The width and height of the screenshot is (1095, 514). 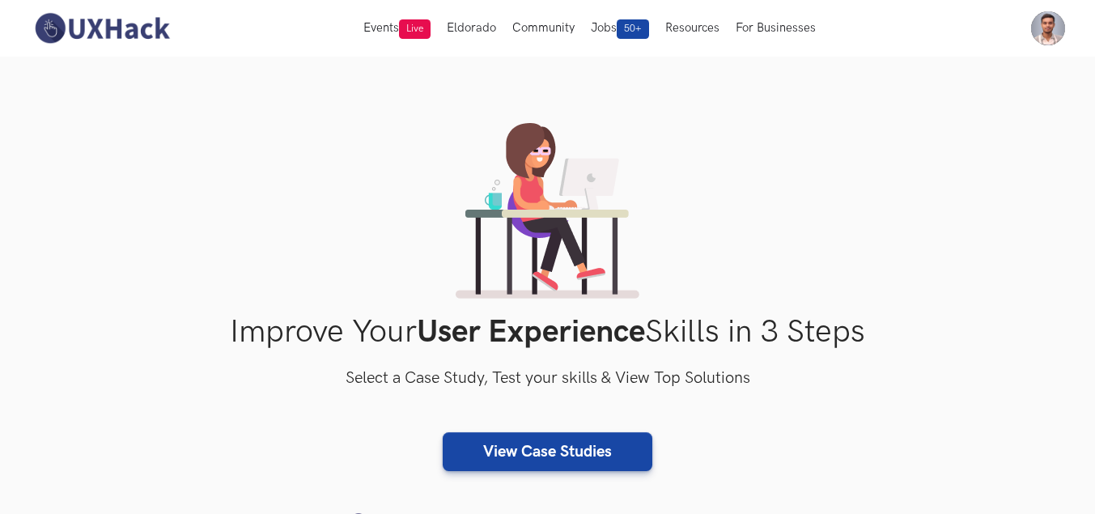 What do you see at coordinates (415, 29) in the screenshot?
I see `span: Live` at bounding box center [415, 29].